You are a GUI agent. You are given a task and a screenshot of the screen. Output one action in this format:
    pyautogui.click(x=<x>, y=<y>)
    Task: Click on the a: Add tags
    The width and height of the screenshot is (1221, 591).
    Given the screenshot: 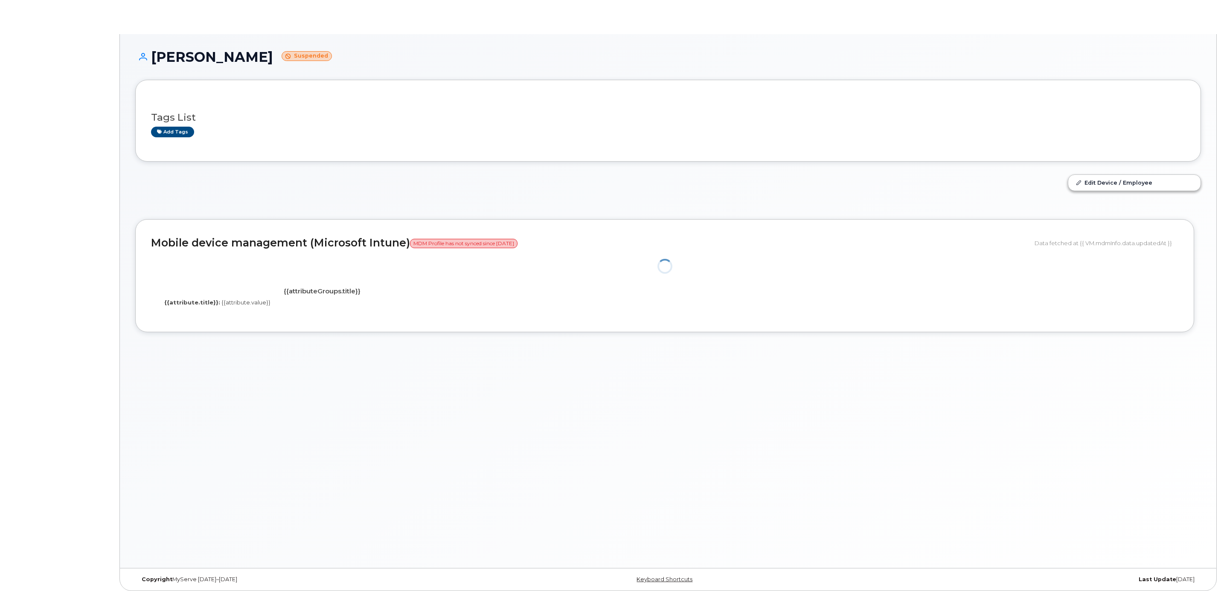 What is the action you would take?
    pyautogui.click(x=172, y=132)
    